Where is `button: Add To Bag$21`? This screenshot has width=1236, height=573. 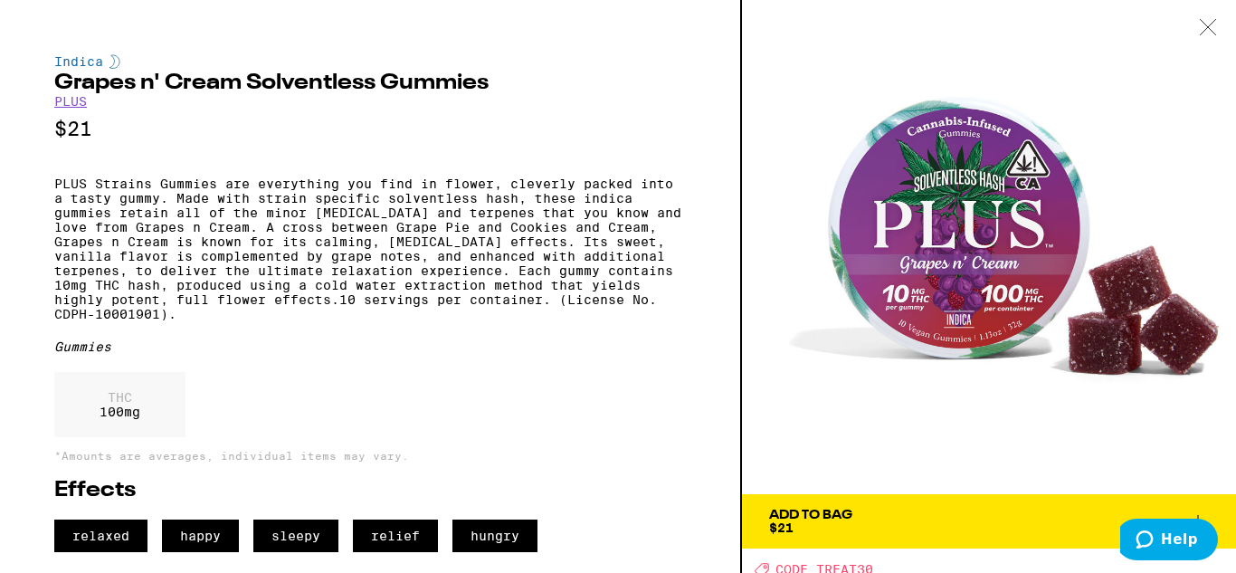
button: Add To Bag$21 is located at coordinates (989, 521).